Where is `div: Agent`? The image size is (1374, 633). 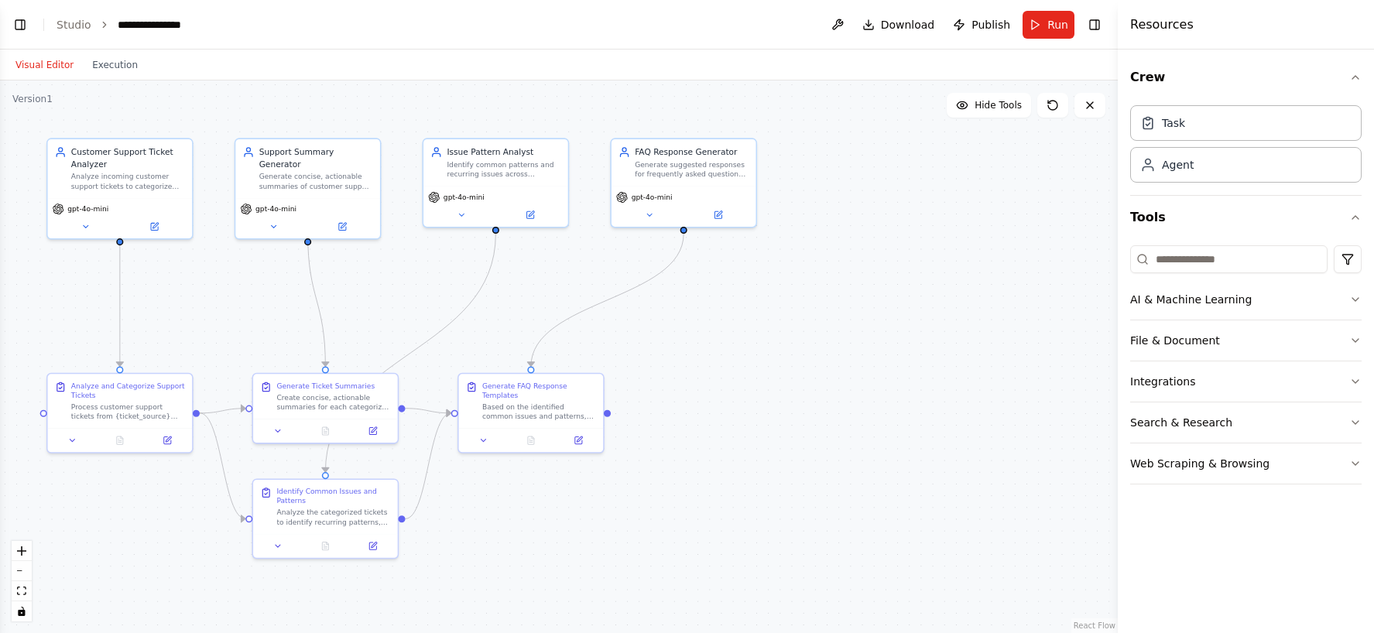 div: Agent is located at coordinates (1177, 165).